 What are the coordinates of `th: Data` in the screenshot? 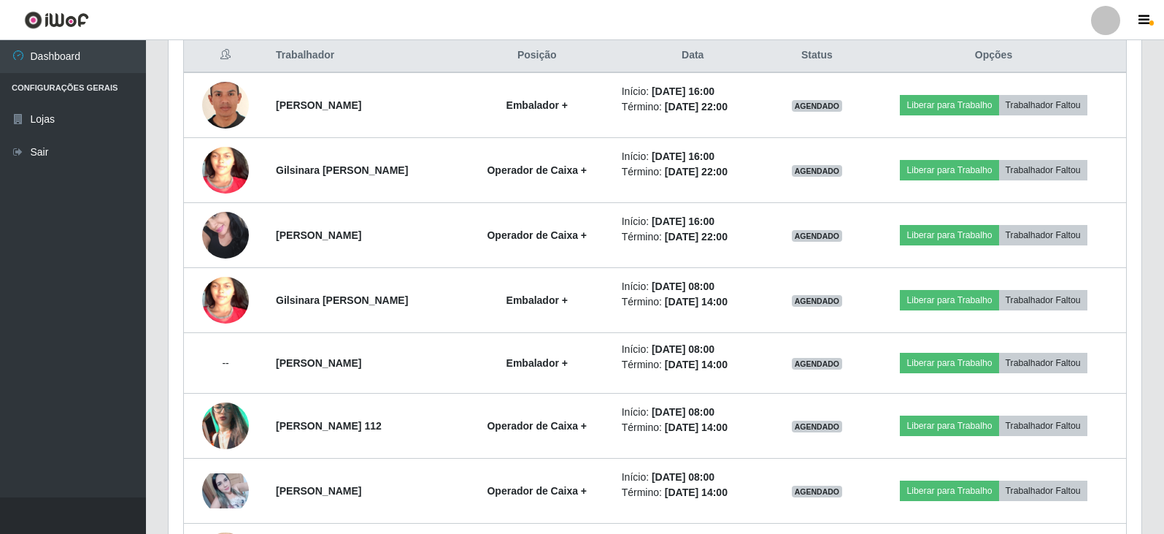 It's located at (693, 55).